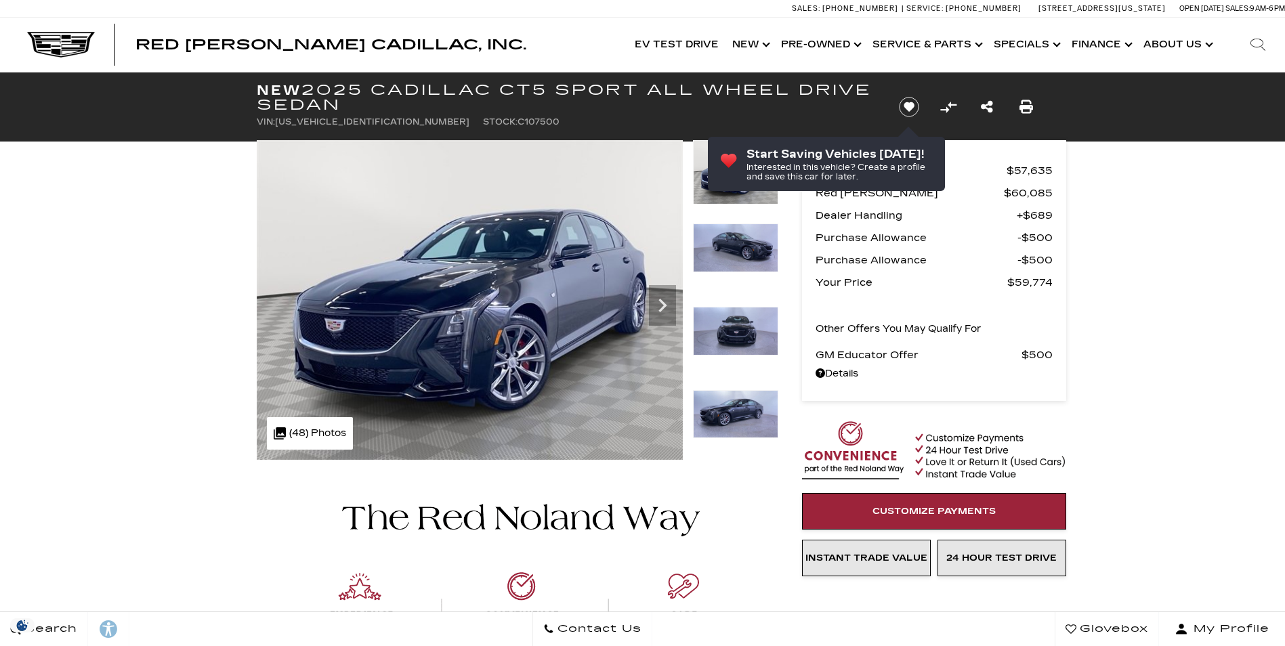 The height and width of the screenshot is (646, 1285). I want to click on span: GM Educator Offer, so click(918, 355).